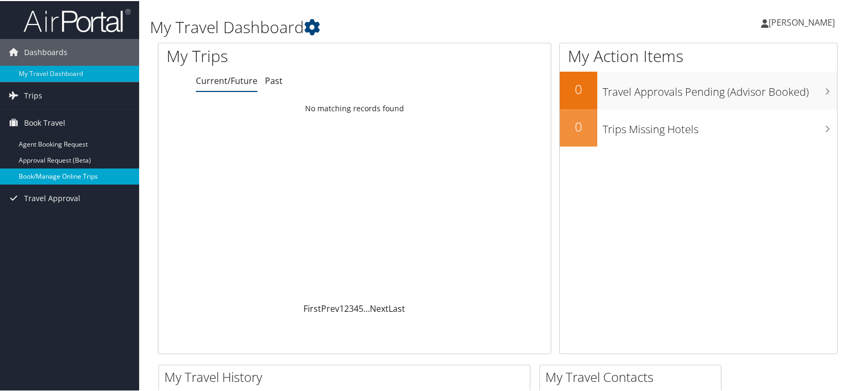  I want to click on h2: My Travel Contacts, so click(633, 376).